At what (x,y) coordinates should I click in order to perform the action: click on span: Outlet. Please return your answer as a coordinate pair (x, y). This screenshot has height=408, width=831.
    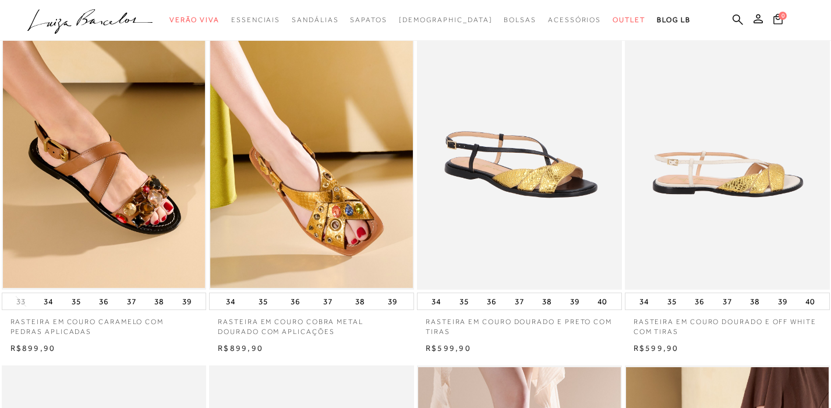
    Looking at the image, I should click on (629, 20).